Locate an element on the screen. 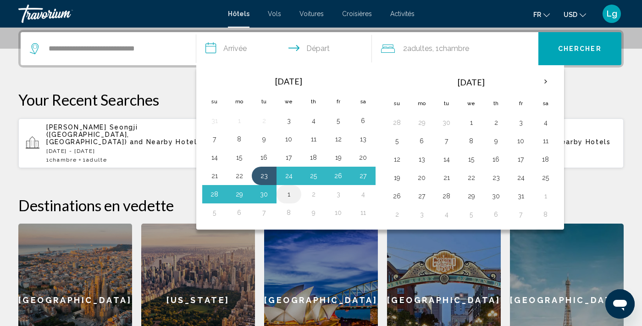 The height and width of the screenshot is (326, 642). button: Day 18 is located at coordinates (314, 157).